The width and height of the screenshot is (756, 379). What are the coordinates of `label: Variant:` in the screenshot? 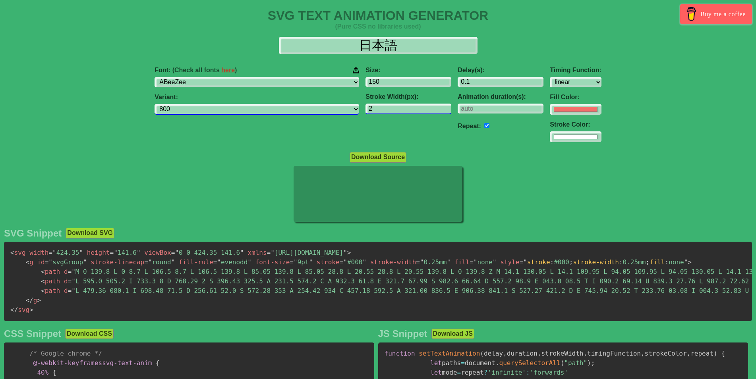 It's located at (257, 97).